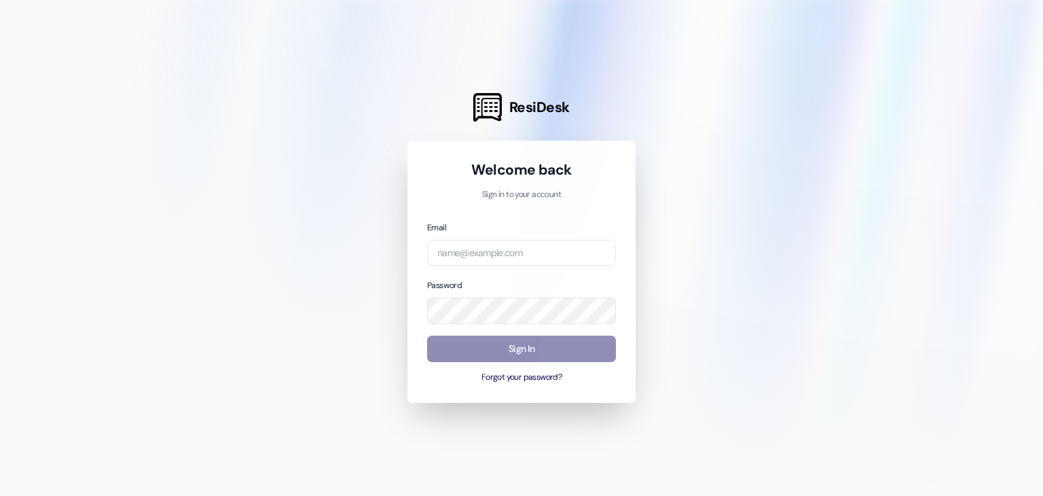 This screenshot has height=496, width=1043. What do you see at coordinates (487, 107) in the screenshot?
I see `img: ResiDesk Logo` at bounding box center [487, 107].